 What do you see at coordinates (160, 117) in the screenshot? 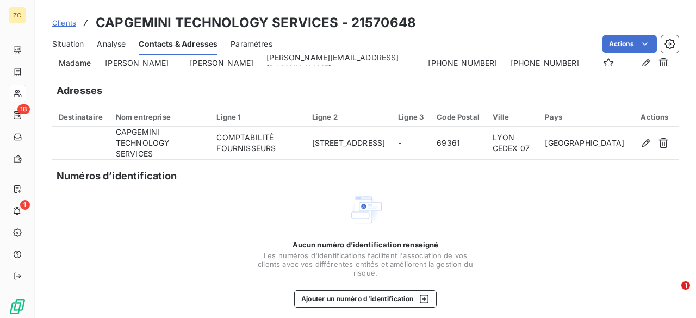
I see `div: Nom entreprise` at bounding box center [160, 117].